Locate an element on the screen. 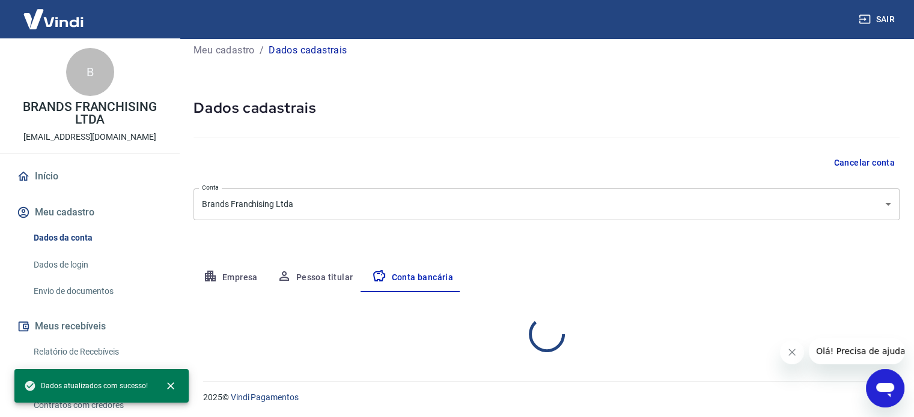  a: Meu cadastro is located at coordinates (224, 50).